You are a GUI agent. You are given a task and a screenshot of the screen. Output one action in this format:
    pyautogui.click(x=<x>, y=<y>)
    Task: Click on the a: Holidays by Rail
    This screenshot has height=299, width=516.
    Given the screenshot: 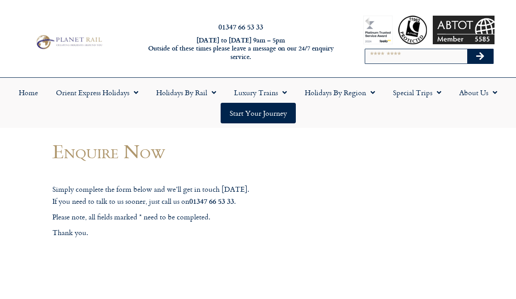 What is the action you would take?
    pyautogui.click(x=186, y=93)
    